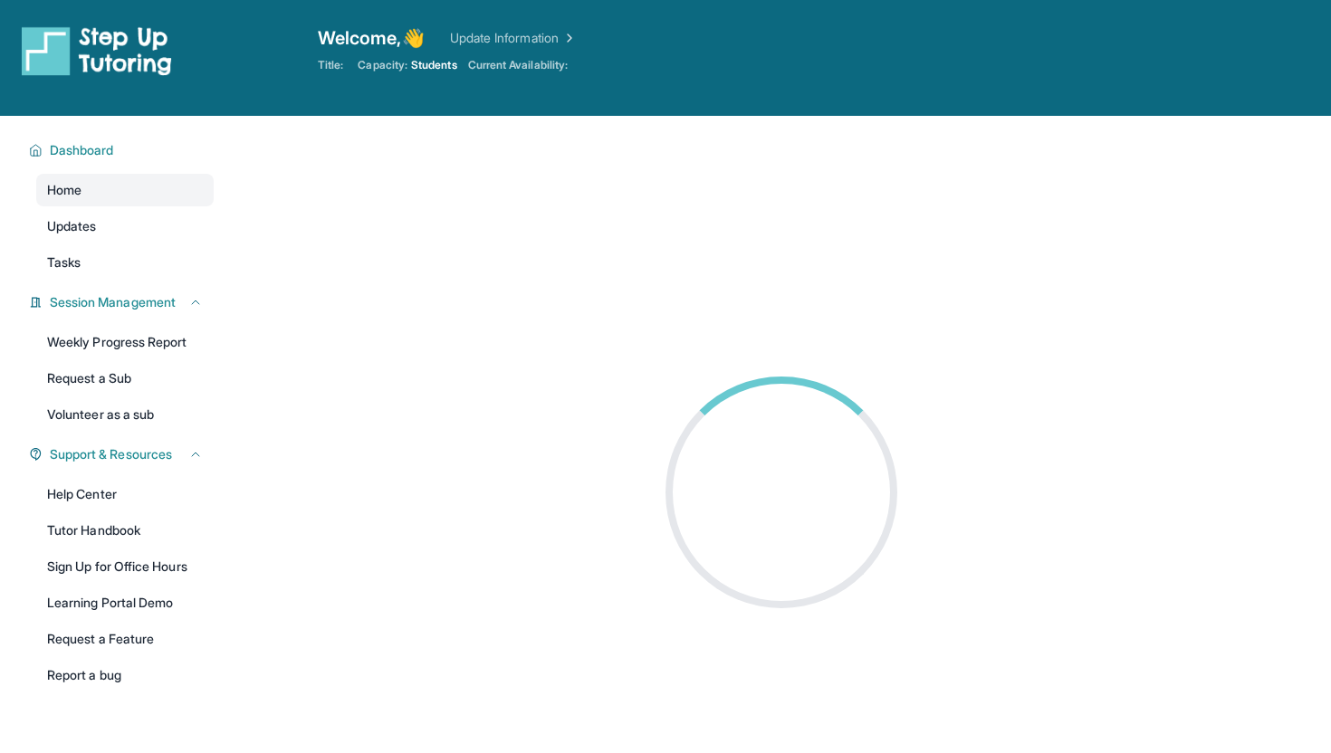 This screenshot has width=1331, height=753. What do you see at coordinates (97, 51) in the screenshot?
I see `img: logo` at bounding box center [97, 51].